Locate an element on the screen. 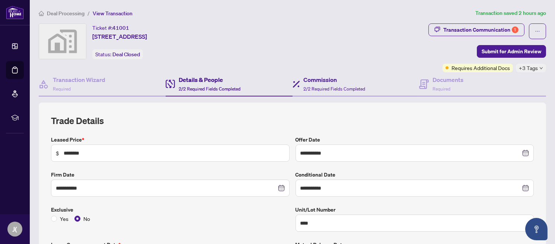 The image size is (555, 244). span: 41001 is located at coordinates (121, 28).